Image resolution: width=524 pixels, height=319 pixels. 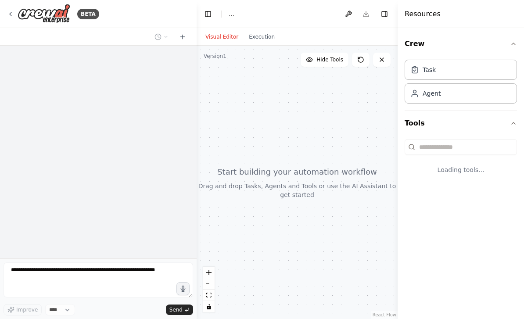 What do you see at coordinates (460, 123) in the screenshot?
I see `button: Tools` at bounding box center [460, 123].